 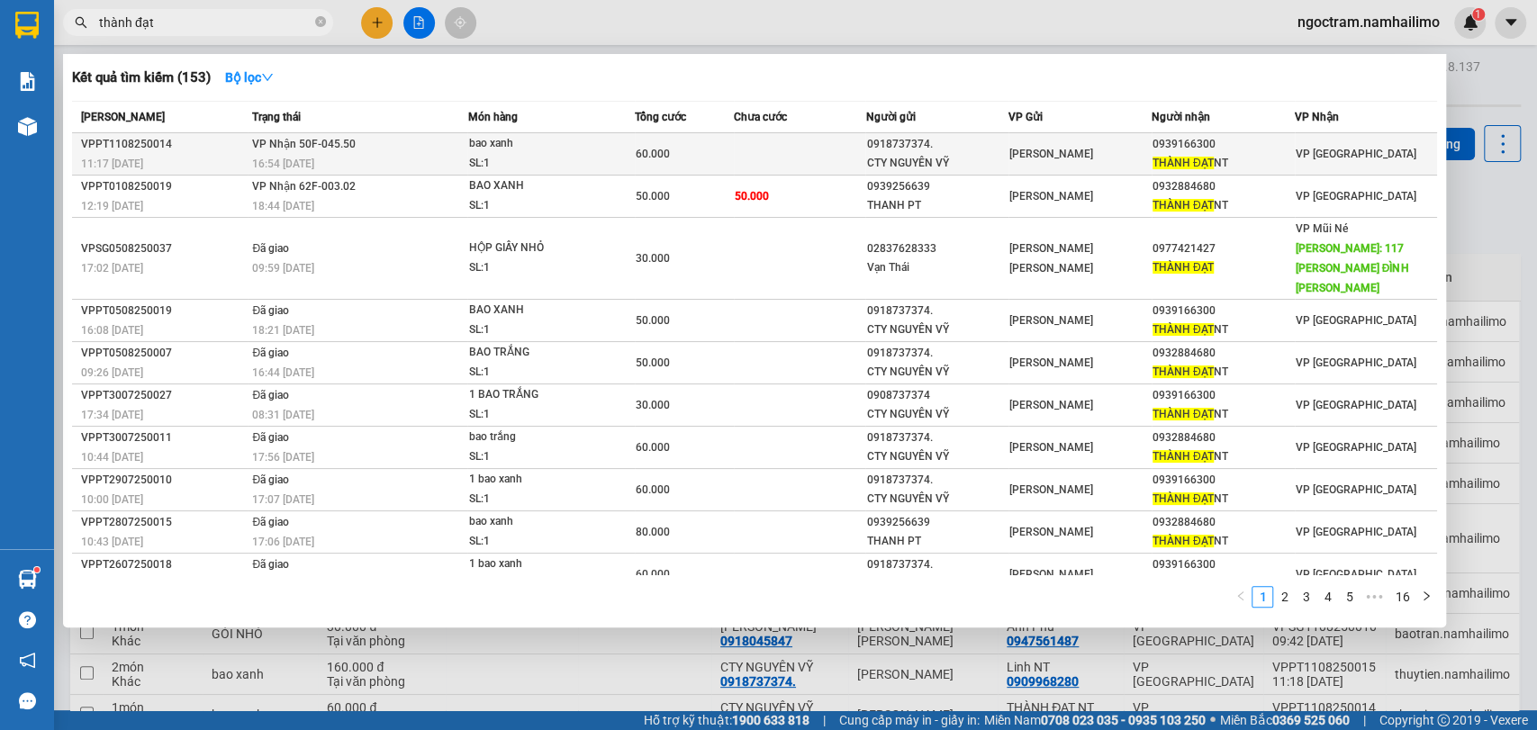 What do you see at coordinates (164, 395) in the screenshot?
I see `div: VPPT3007250027` at bounding box center [164, 395].